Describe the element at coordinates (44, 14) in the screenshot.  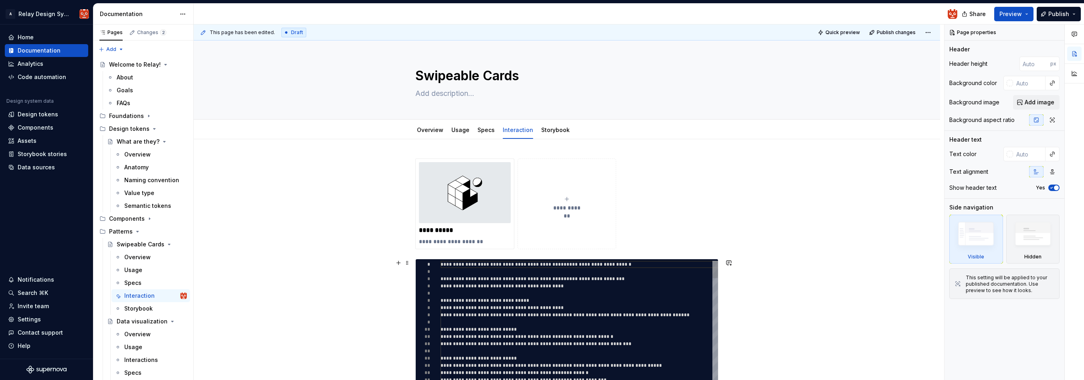
I see `div: Relay Design System` at that location.